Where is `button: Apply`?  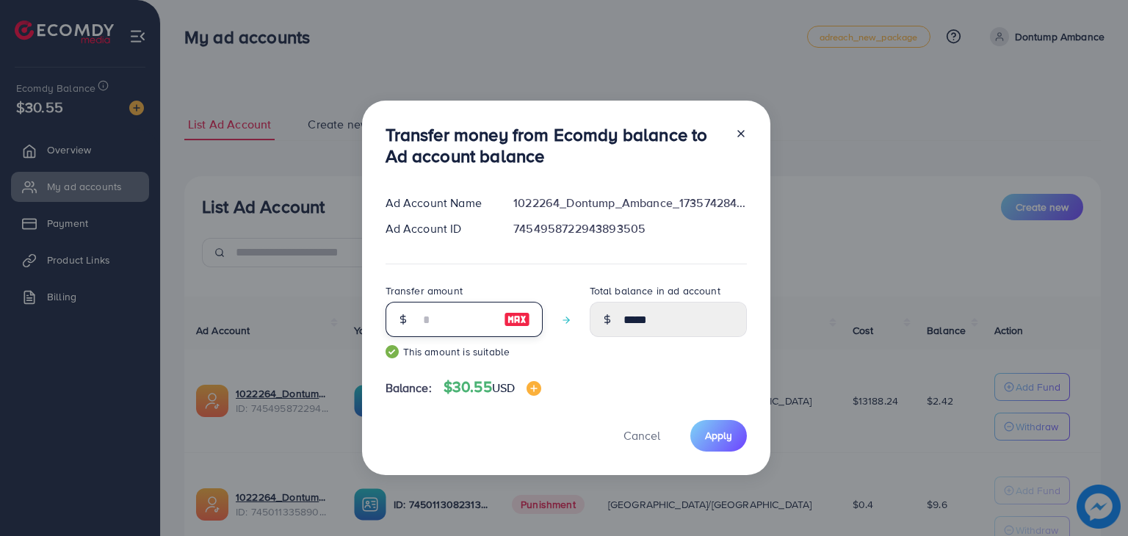 button: Apply is located at coordinates (718, 435).